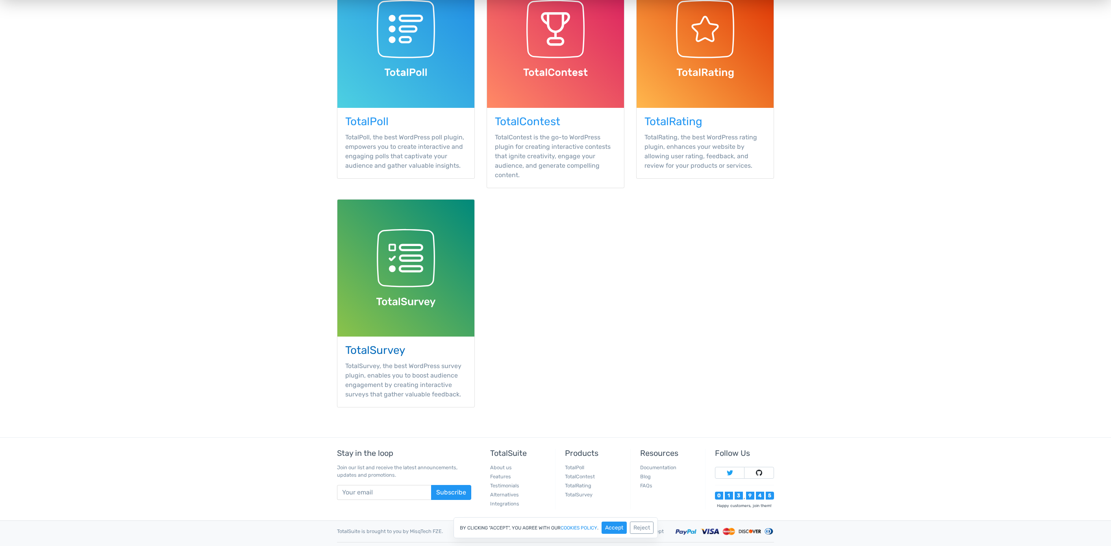 This screenshot has height=546, width=1111. I want to click on div: By clicking "Accept", you agree with our ., so click(556, 528).